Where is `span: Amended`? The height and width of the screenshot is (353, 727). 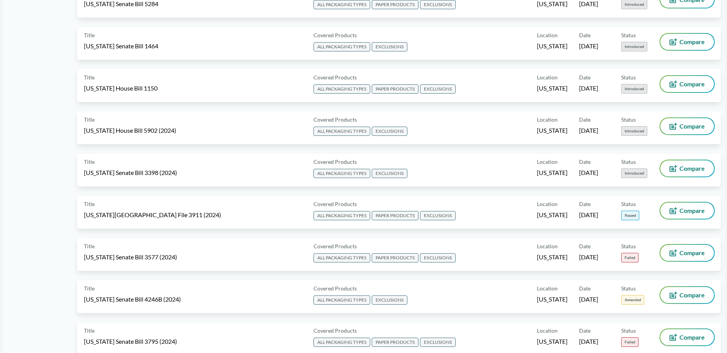 span: Amended is located at coordinates (633, 299).